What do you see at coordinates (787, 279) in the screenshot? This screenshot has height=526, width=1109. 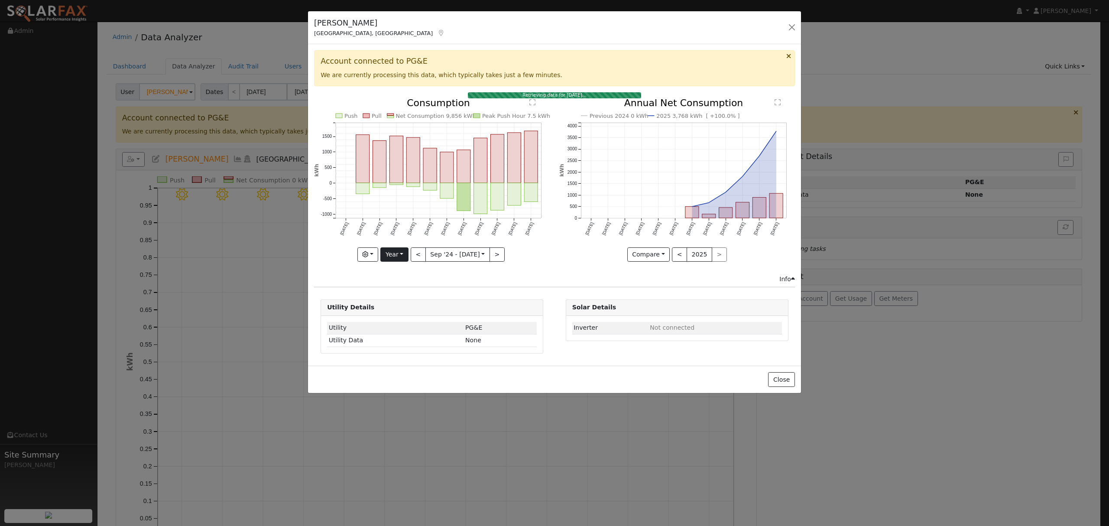 I see `div: Info` at bounding box center [787, 279].